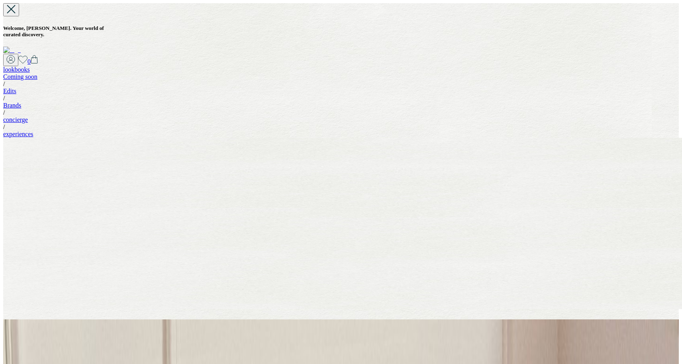 This screenshot has width=682, height=364. I want to click on a: lookbooksComing soon, so click(341, 73).